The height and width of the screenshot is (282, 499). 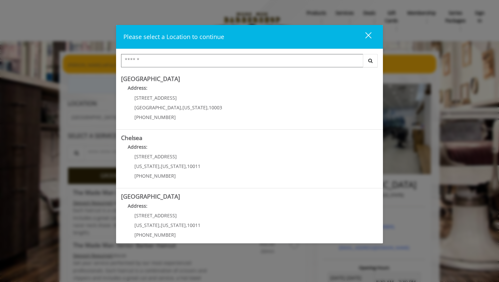 What do you see at coordinates (365, 37) in the screenshot?
I see `button: close dialog` at bounding box center [365, 37].